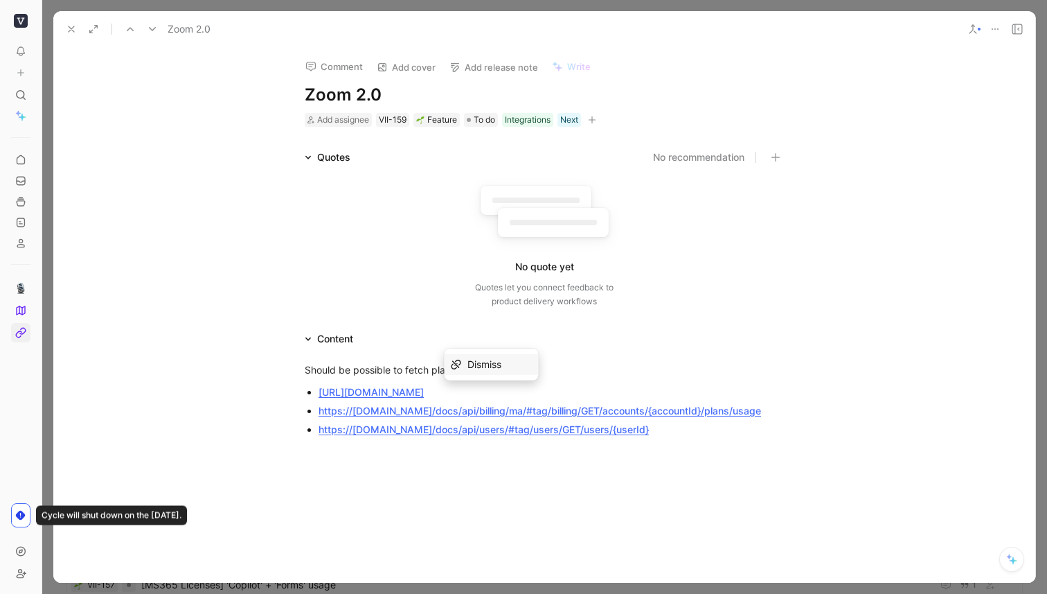  What do you see at coordinates (481, 120) in the screenshot?
I see `div: To do` at bounding box center [481, 120].